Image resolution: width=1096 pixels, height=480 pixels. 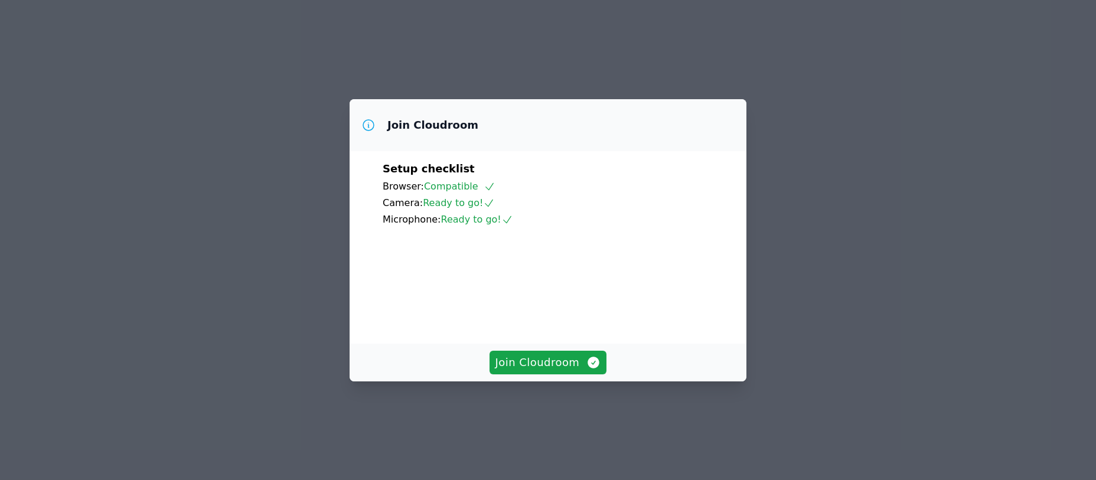 I want to click on h3: Join Cloudroom, so click(x=433, y=125).